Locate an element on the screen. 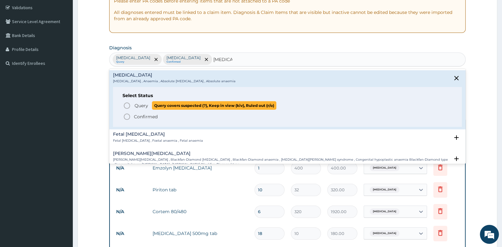 This screenshot has width=502, height=247. p: All diagnoses entered must be linked to a claim item. Diagnosis & Claim Items that are visible bu... is located at coordinates (287, 16).